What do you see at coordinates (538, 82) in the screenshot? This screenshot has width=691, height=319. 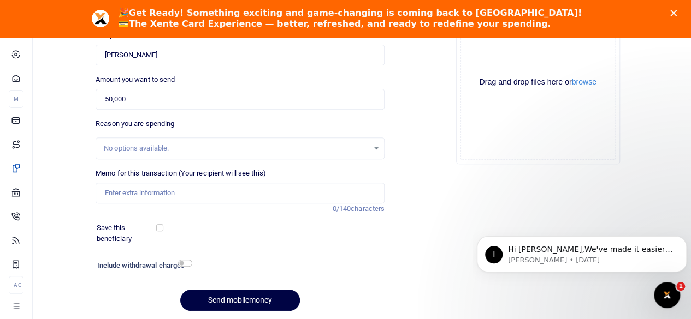 I see `div: Drag and drop files here or` at bounding box center [538, 82].